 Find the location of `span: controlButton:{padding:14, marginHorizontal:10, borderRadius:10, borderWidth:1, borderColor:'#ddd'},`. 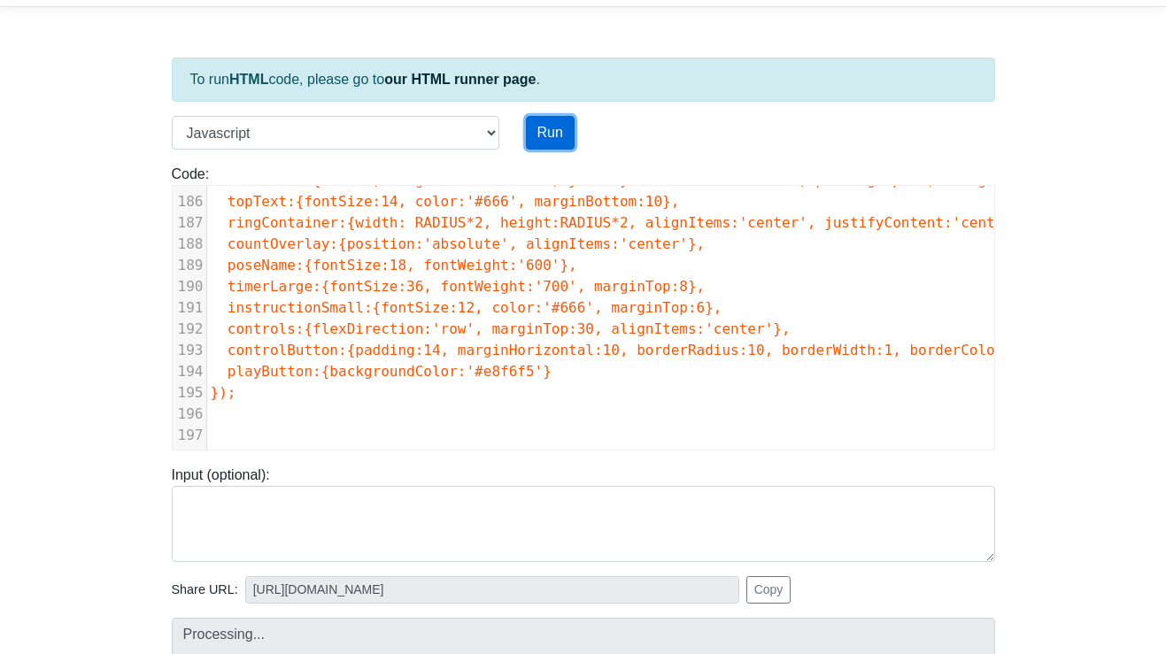

span: controlButton:{padding:14, marginHorizontal:10, borderRadius:10, borderWidth:1, borderColor:'#ddd'}, is located at coordinates (653, 350).